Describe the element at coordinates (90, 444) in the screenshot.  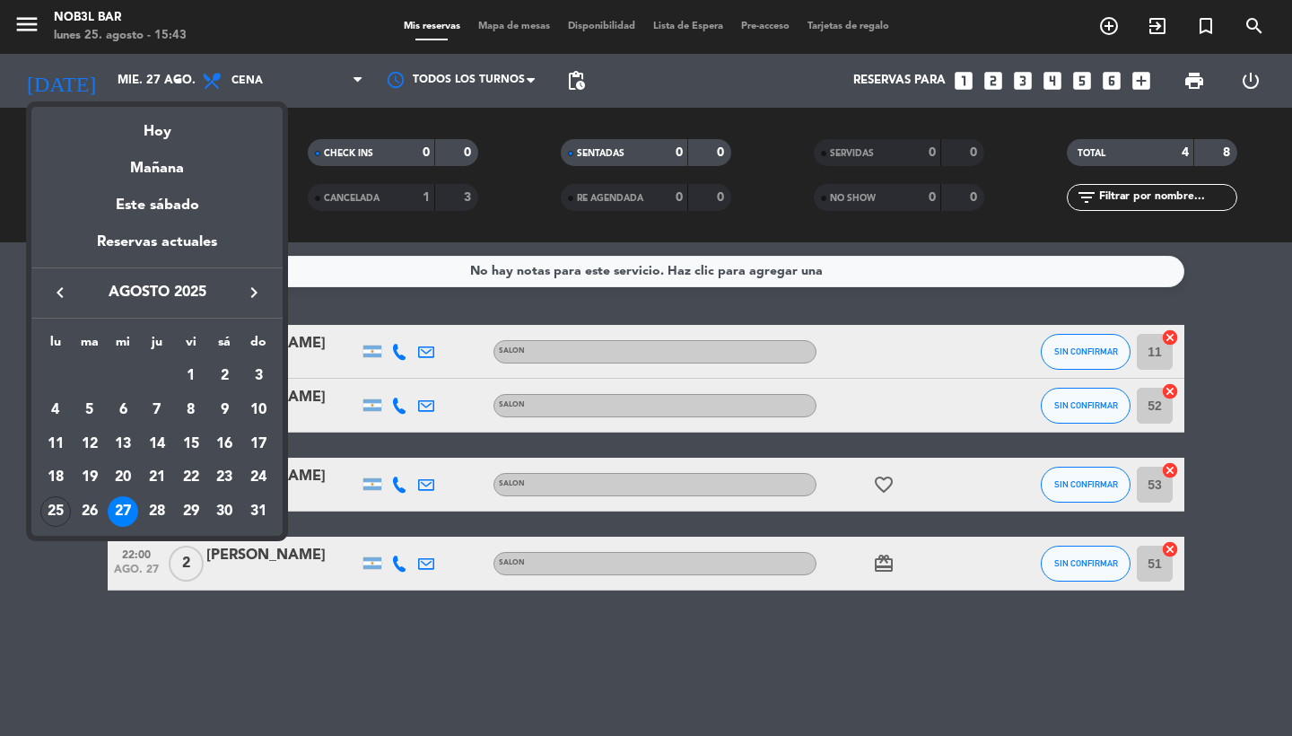
I see `div: 12` at that location.